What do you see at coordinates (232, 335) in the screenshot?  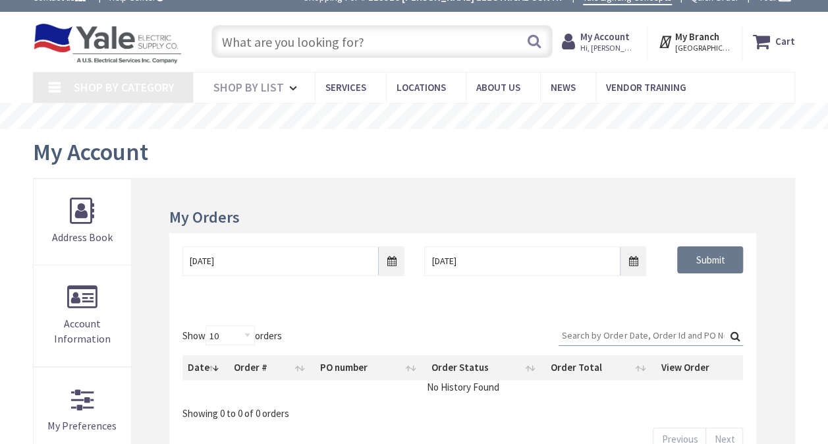 I see `label: Show orders` at bounding box center [232, 335].